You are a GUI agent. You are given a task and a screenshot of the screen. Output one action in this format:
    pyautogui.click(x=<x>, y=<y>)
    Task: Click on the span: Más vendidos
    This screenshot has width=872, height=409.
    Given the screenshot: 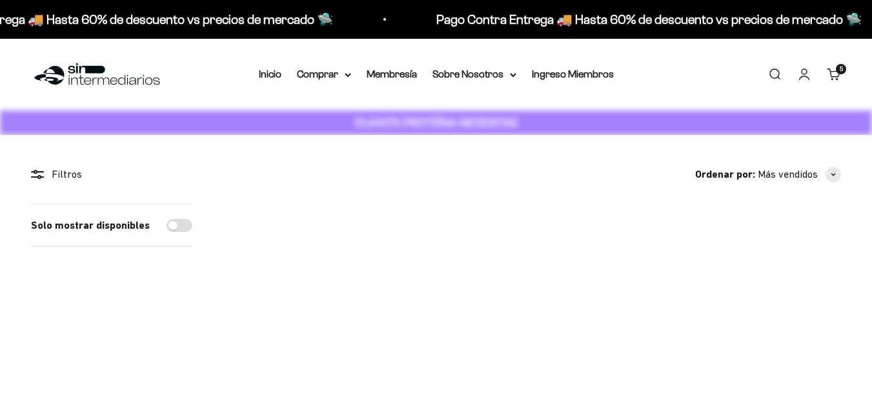 What is the action you would take?
    pyautogui.click(x=788, y=174)
    